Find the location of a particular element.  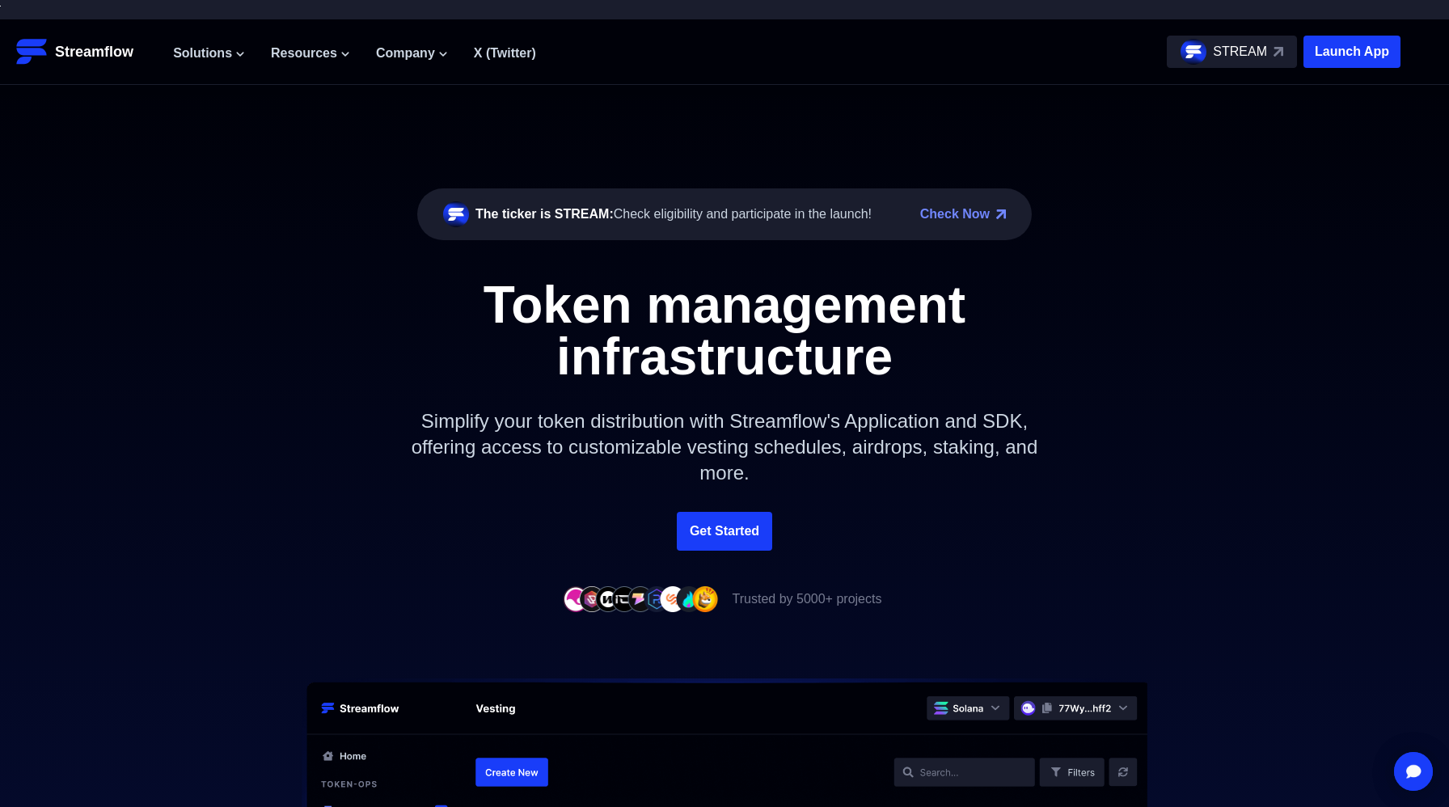

button: Launch App is located at coordinates (1352, 52).